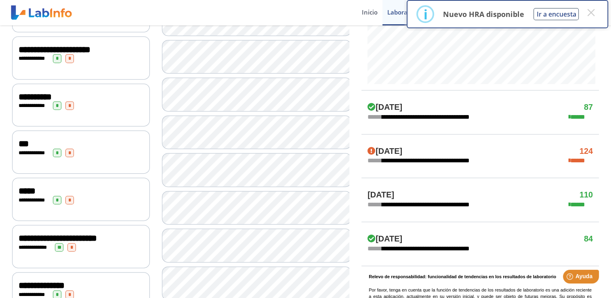 This screenshot has height=298, width=611. I want to click on button: Ir a encuesta, so click(556, 14).